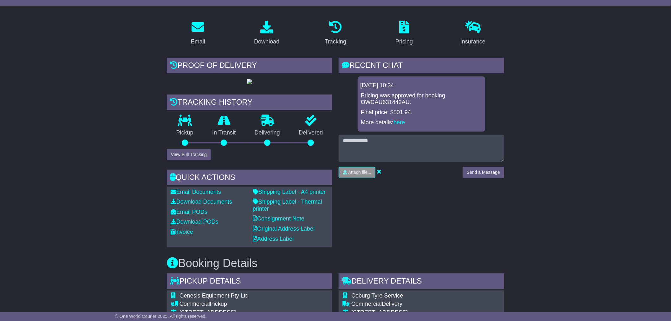  Describe the element at coordinates (414, 304) in the screenshot. I see `div: Delivery` at that location.